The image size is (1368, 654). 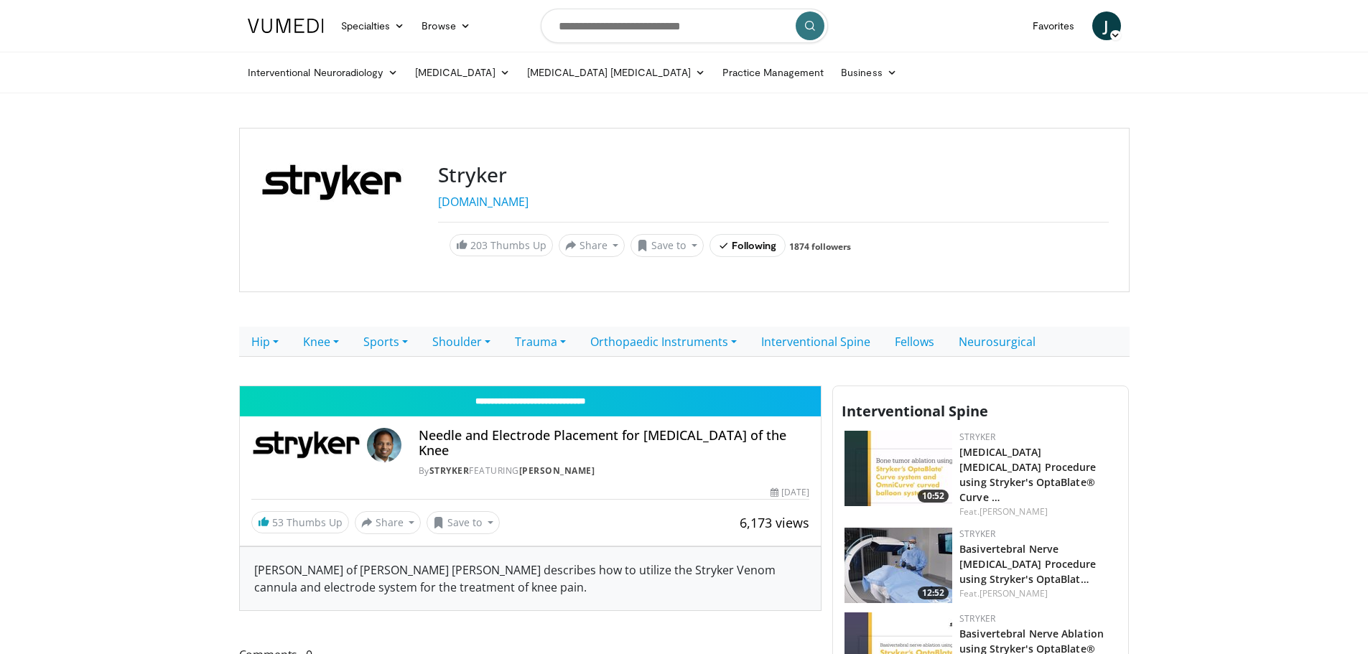 What do you see at coordinates (915, 411) in the screenshot?
I see `span: Interventional Spine` at bounding box center [915, 411].